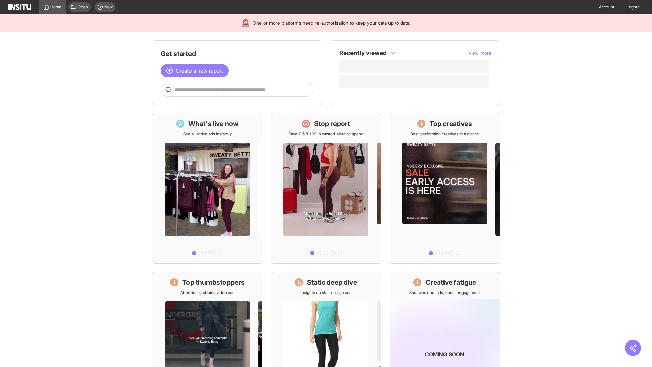 This screenshot has width=652, height=367. What do you see at coordinates (199, 71) in the screenshot?
I see `span: Create a new report` at bounding box center [199, 71].